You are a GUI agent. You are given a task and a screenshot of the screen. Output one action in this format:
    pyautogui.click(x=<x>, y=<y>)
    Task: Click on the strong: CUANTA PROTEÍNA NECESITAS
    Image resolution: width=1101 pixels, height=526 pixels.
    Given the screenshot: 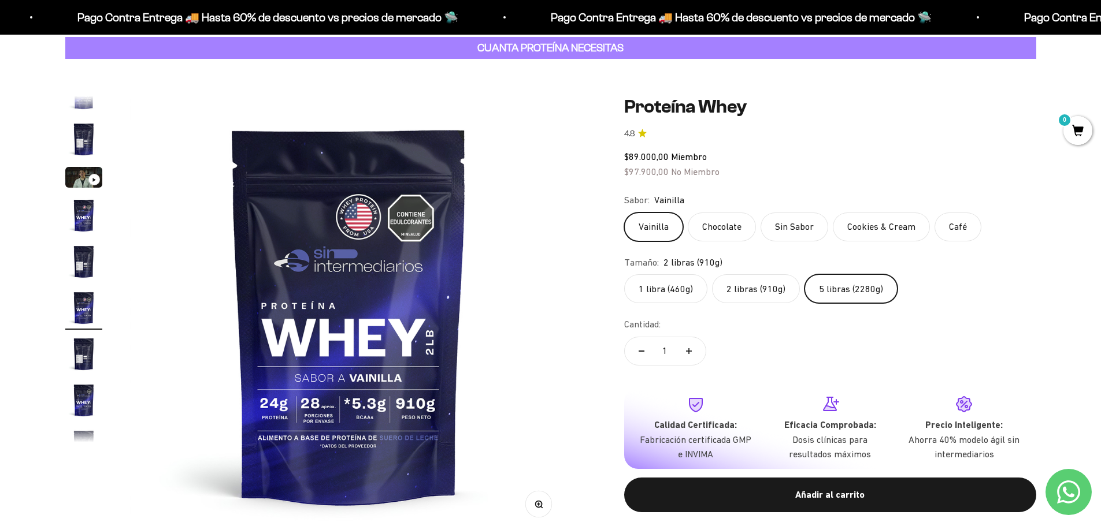 What is the action you would take?
    pyautogui.click(x=550, y=47)
    